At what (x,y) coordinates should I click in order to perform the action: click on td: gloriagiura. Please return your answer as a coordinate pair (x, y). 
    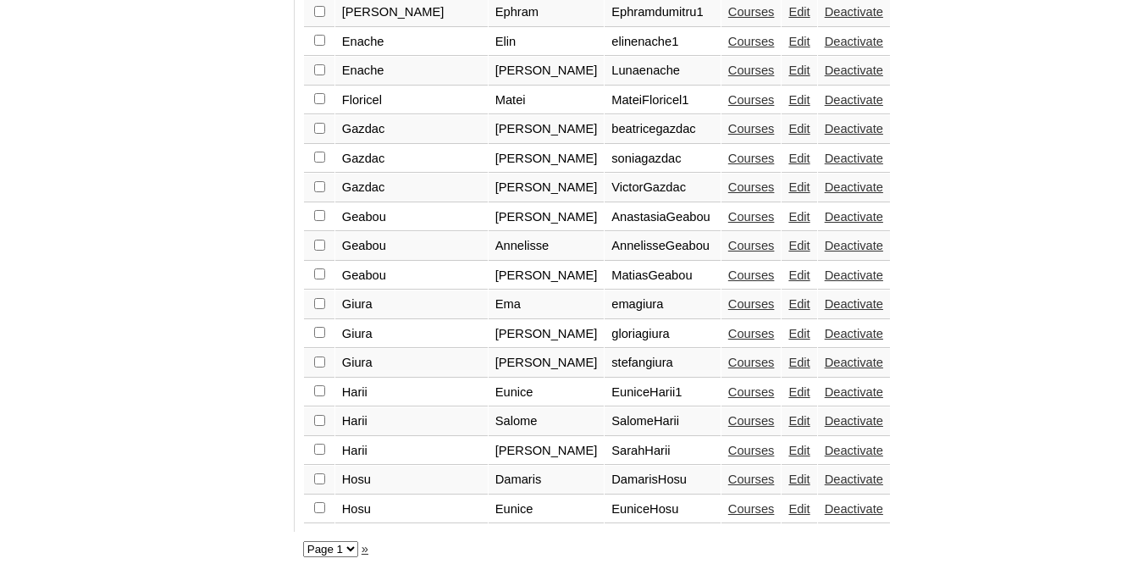
    Looking at the image, I should click on (662, 334).